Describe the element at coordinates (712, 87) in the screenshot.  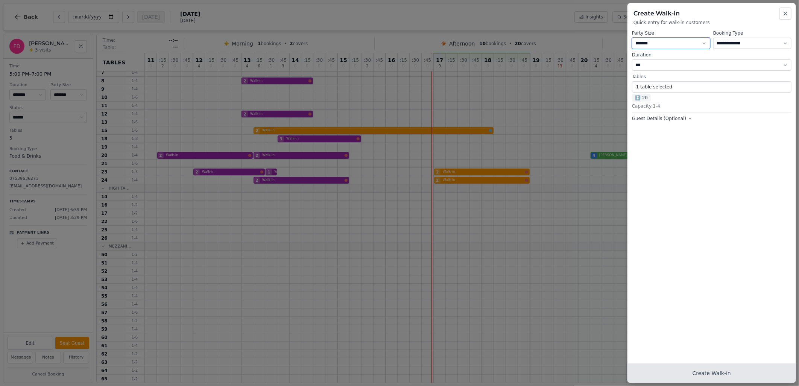
I see `button: 1 table selected` at that location.